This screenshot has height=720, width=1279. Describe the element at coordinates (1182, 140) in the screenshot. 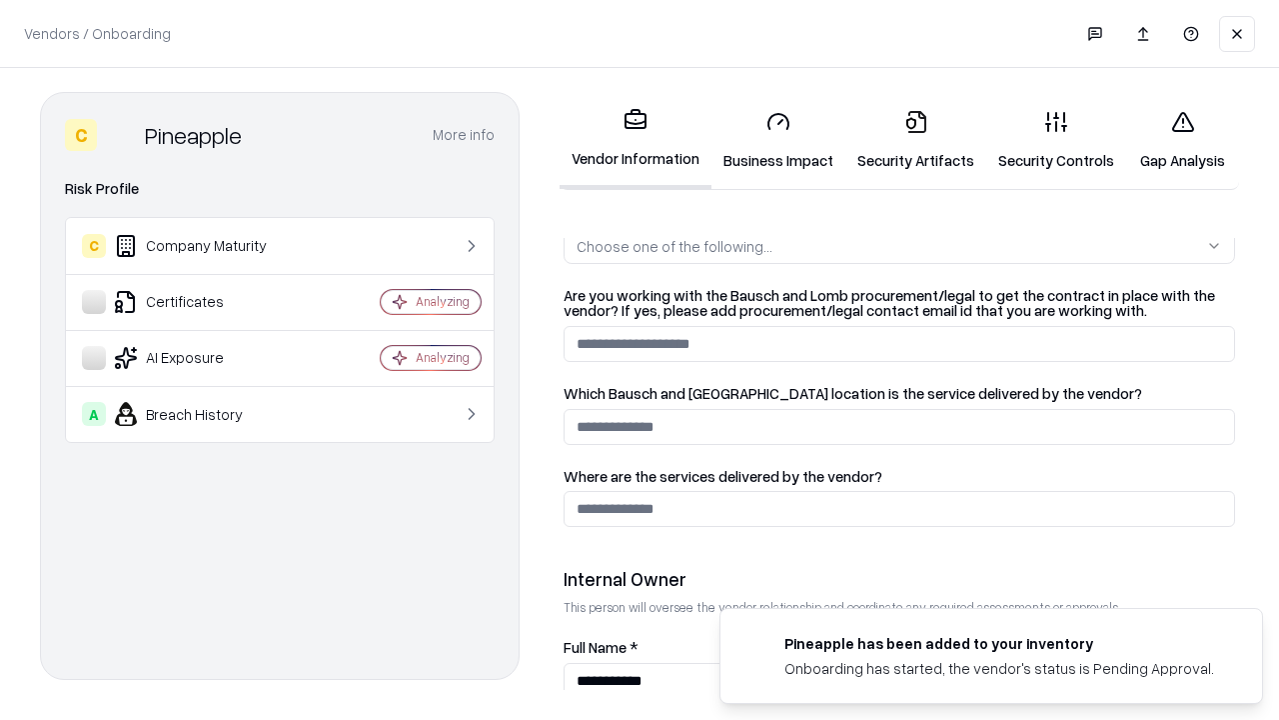

I see `a: Gap Analysis` at that location.